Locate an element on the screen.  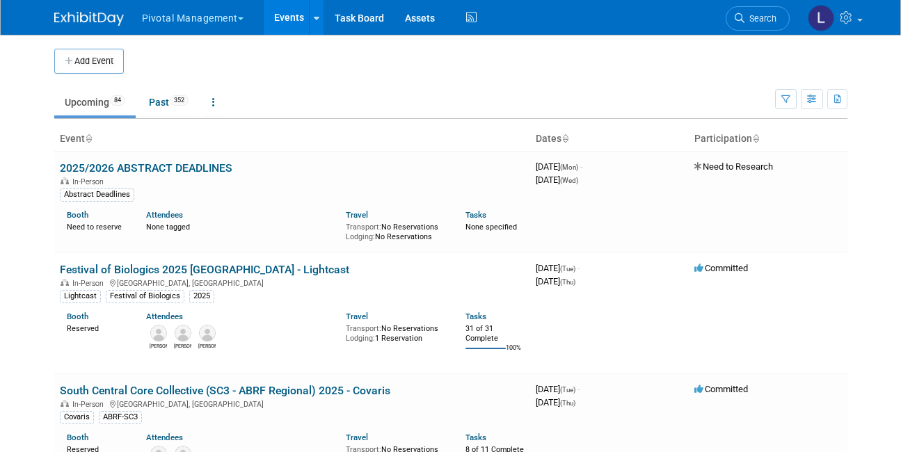
span: (Wed) is located at coordinates (569, 180).